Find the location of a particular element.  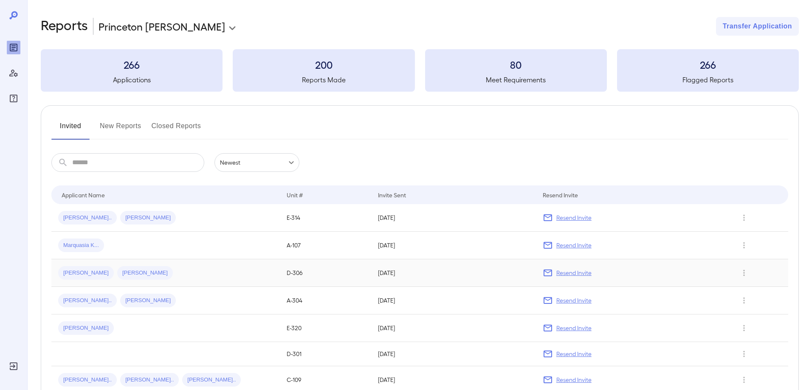

td: A-304 is located at coordinates (325, 301).